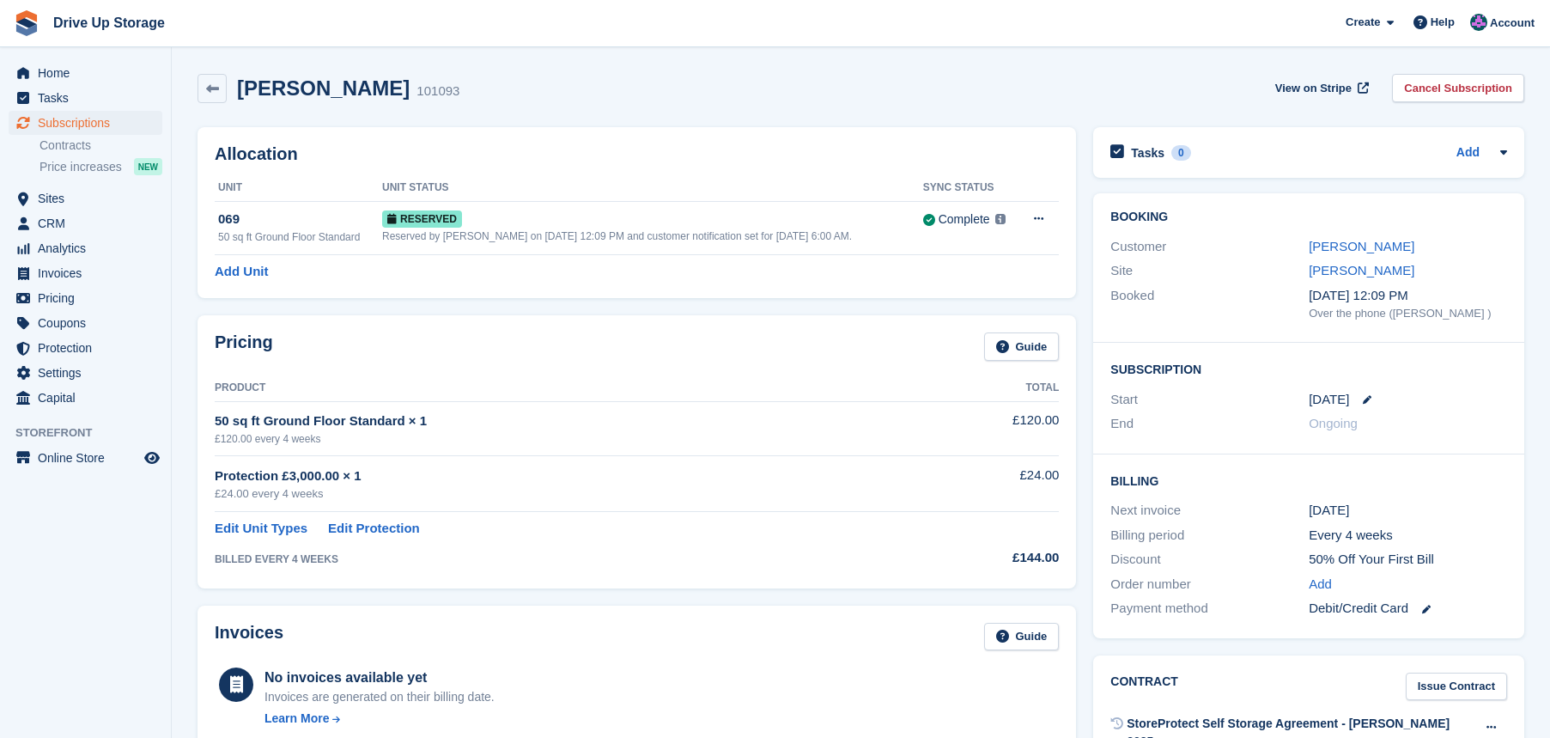  What do you see at coordinates (89, 273) in the screenshot?
I see `span: Invoices` at bounding box center [89, 273].